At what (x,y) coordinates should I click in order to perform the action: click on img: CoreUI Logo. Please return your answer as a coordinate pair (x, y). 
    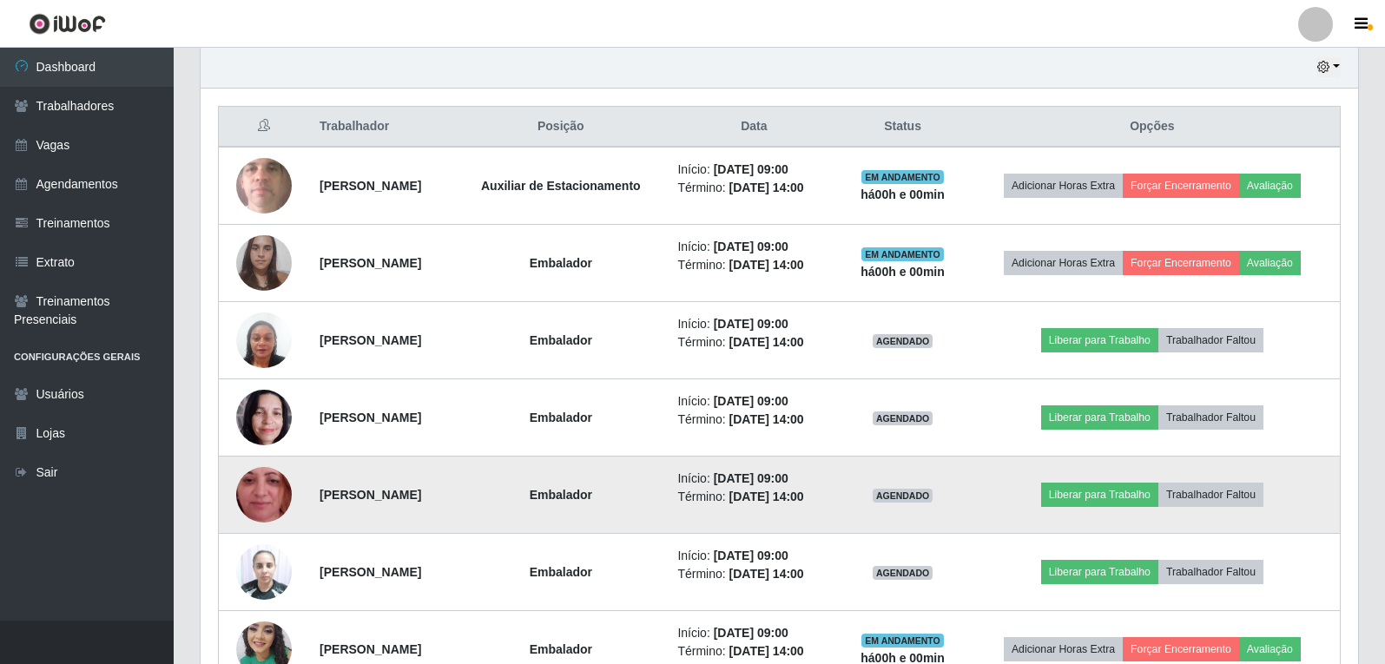
    Looking at the image, I should click on (67, 23).